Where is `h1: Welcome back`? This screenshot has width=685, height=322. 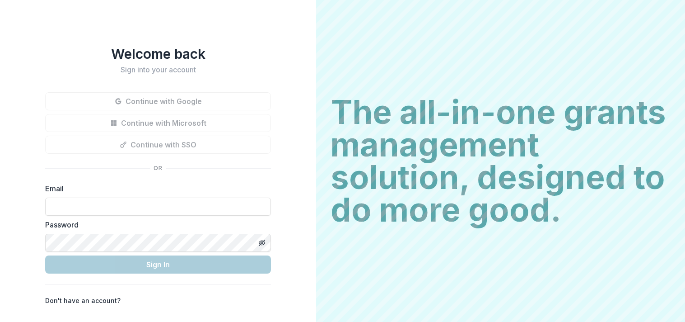
h1: Welcome back is located at coordinates (158, 54).